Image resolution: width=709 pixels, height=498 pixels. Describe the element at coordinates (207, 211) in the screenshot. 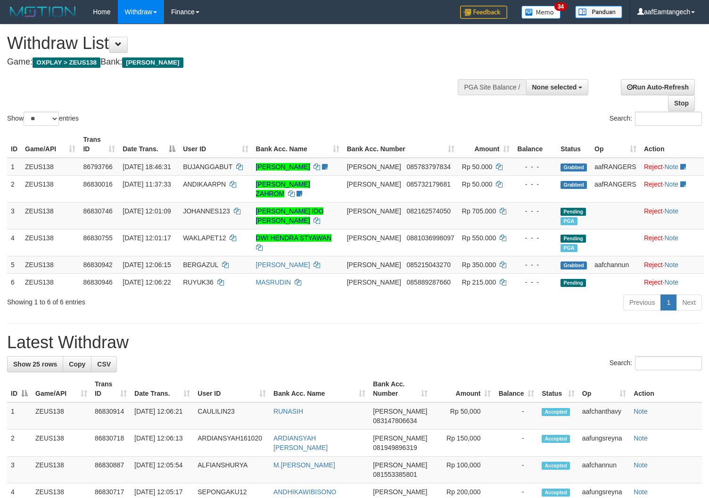

I see `span: JOHANNES123` at that location.